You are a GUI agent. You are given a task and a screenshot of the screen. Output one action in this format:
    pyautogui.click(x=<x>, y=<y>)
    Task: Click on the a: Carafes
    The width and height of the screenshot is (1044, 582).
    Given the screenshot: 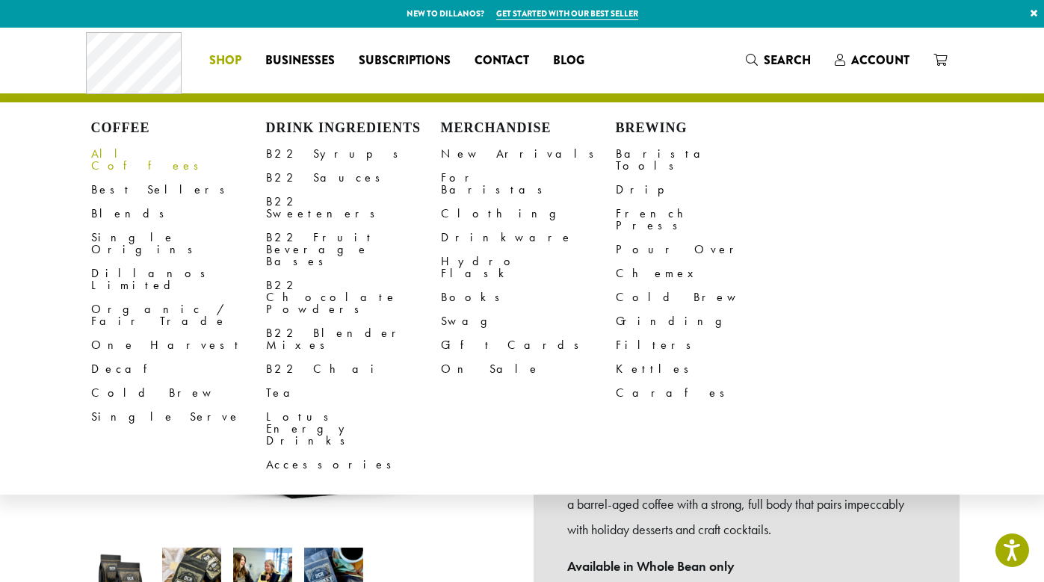 What is the action you would take?
    pyautogui.click(x=703, y=393)
    